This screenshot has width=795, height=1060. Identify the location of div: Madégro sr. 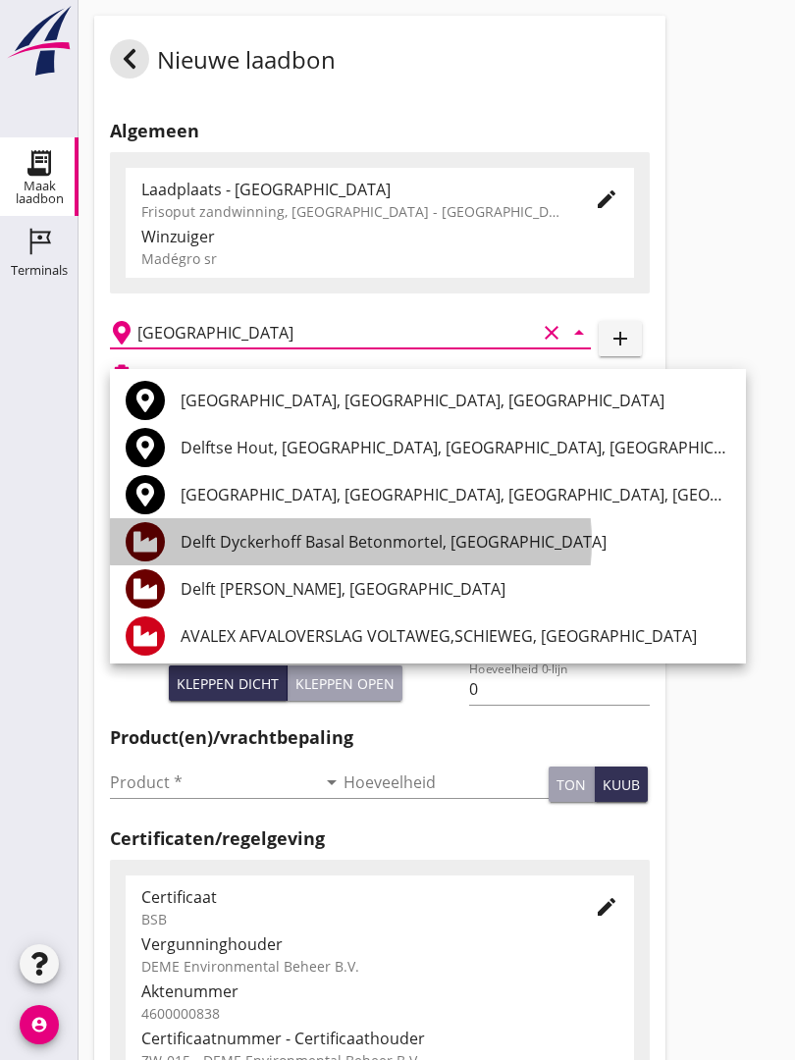
(380, 258).